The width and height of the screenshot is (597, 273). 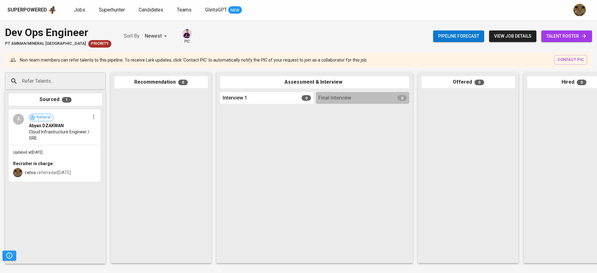 I want to click on a: Teams, so click(x=185, y=10).